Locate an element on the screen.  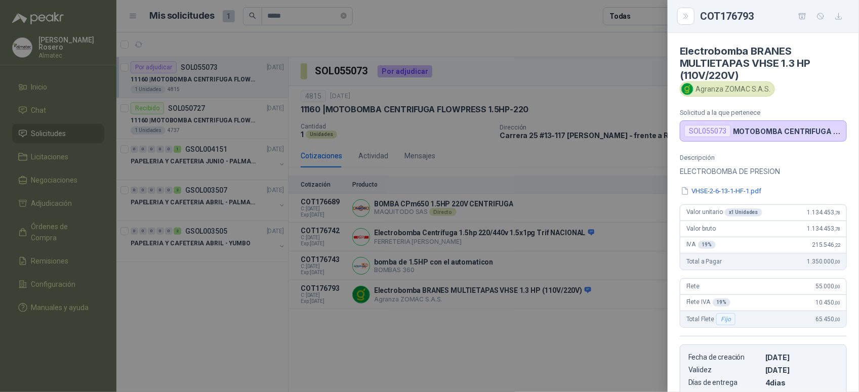
span: 65.450 is located at coordinates (828, 319).